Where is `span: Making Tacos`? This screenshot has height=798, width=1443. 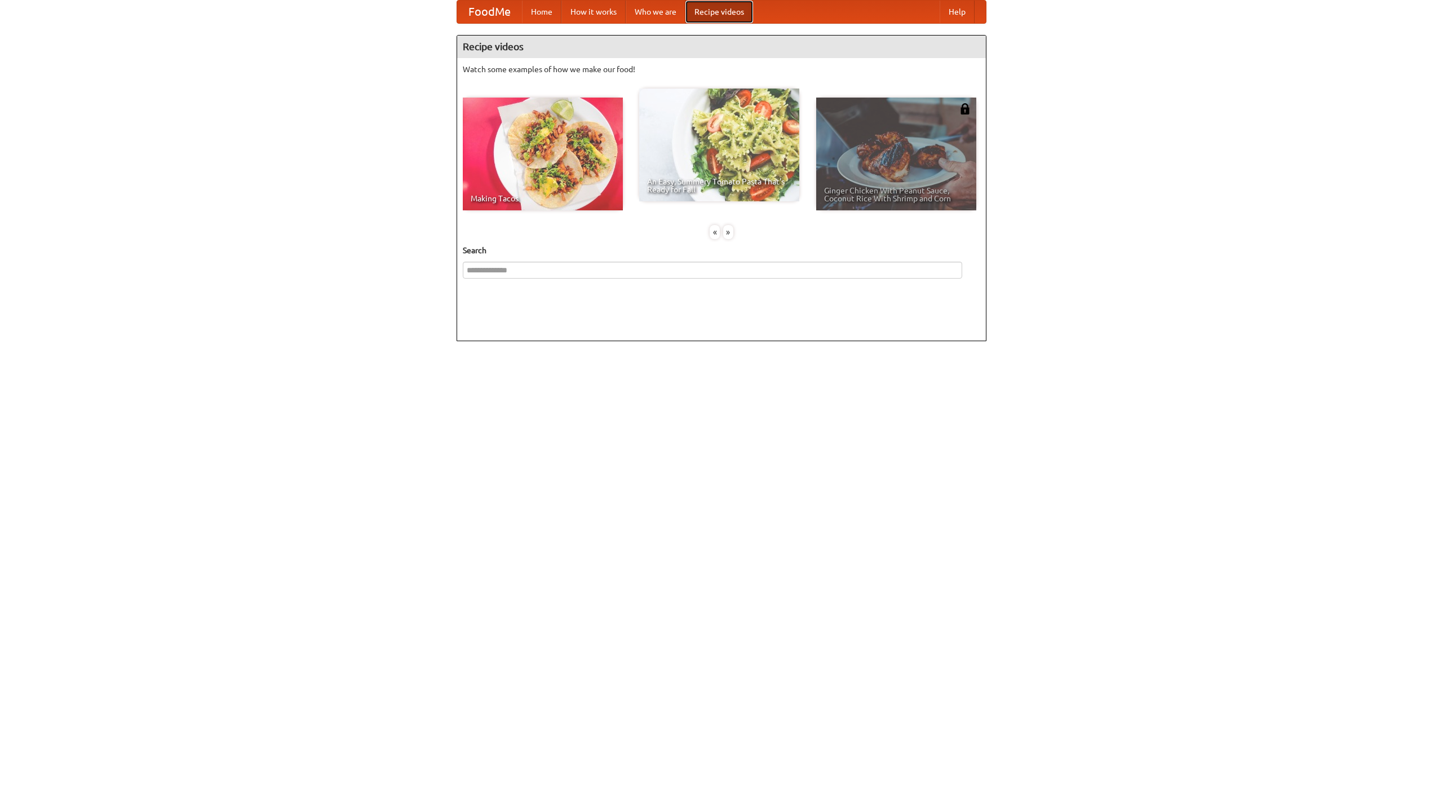 span: Making Tacos is located at coordinates (543, 198).